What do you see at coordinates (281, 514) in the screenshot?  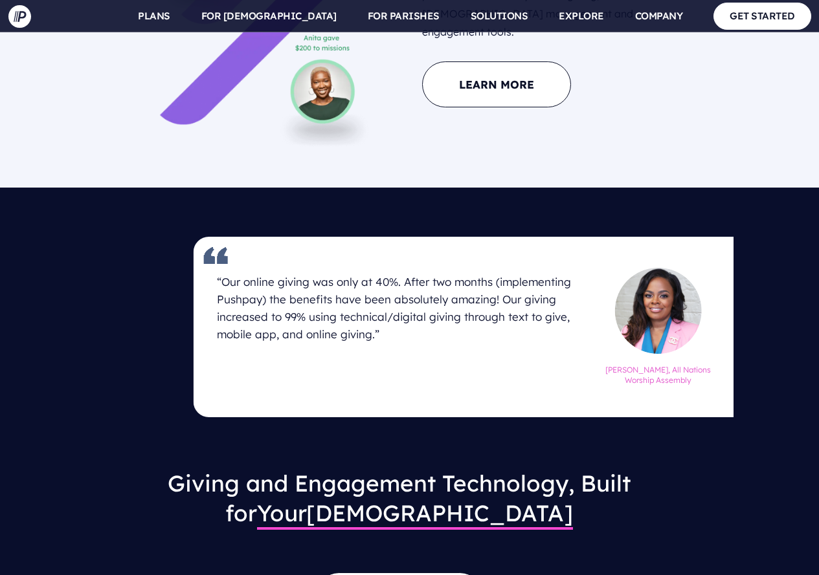 I see `span: Your` at bounding box center [281, 514].